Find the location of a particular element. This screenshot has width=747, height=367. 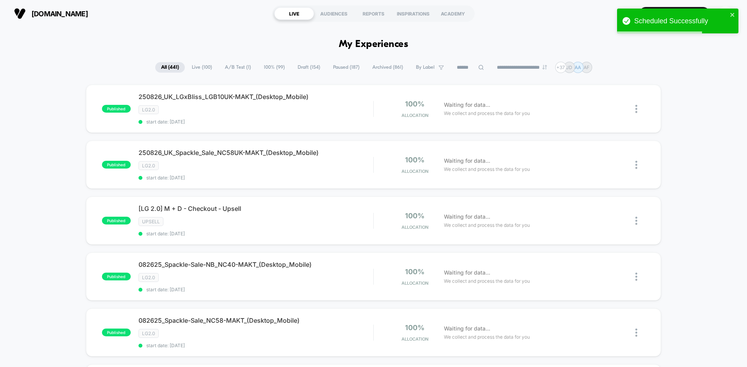

span: 250826_UK_Spackle_Sale_NC58UK-MAKT_(Desktop_Mobile) is located at coordinates (255, 153).